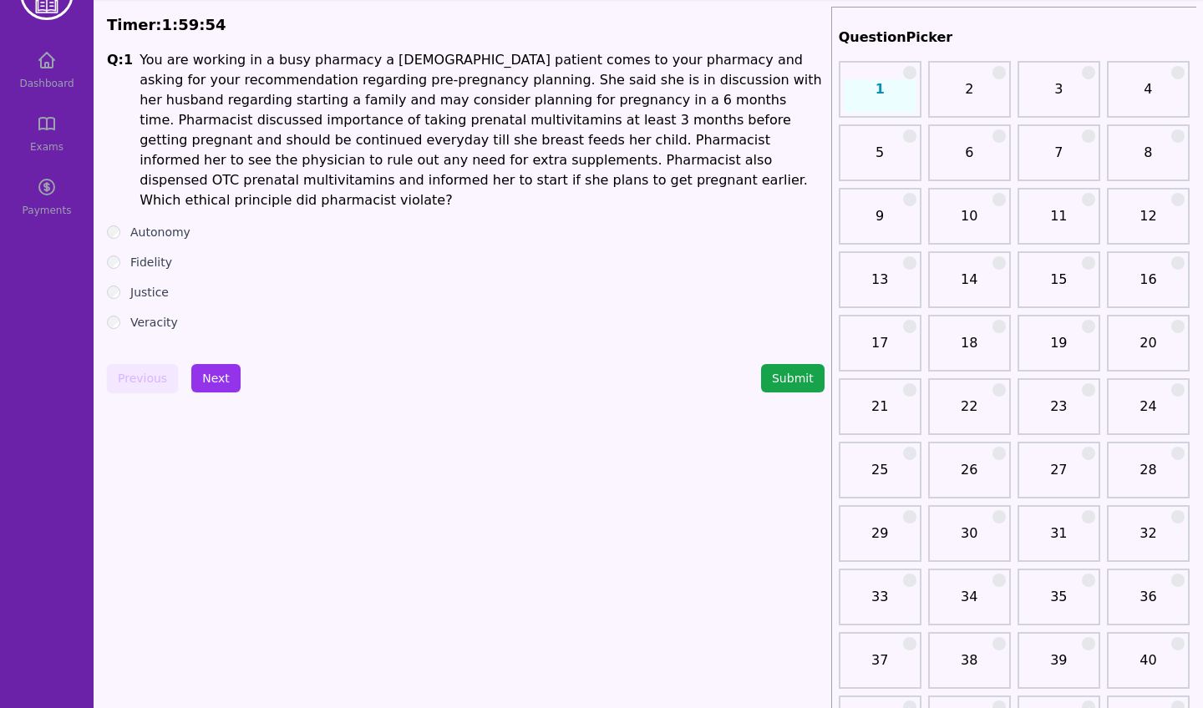 The image size is (1203, 708). I want to click on a: 20, so click(1147, 350).